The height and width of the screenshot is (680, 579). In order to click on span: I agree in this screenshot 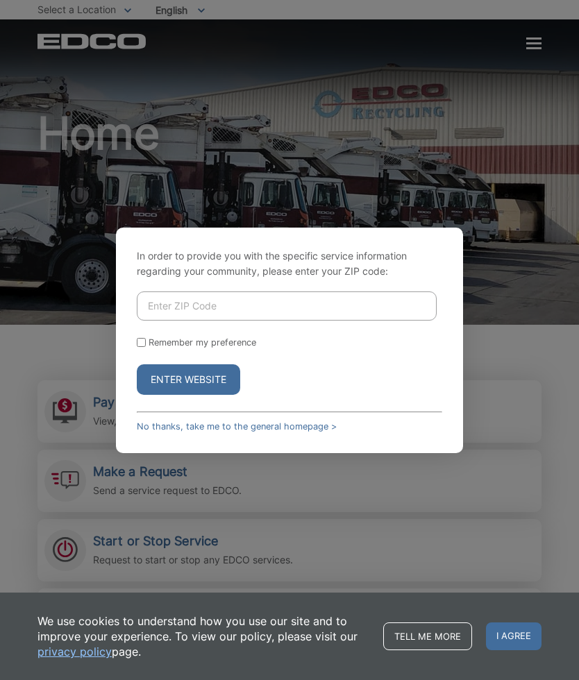, I will do `click(514, 637)`.